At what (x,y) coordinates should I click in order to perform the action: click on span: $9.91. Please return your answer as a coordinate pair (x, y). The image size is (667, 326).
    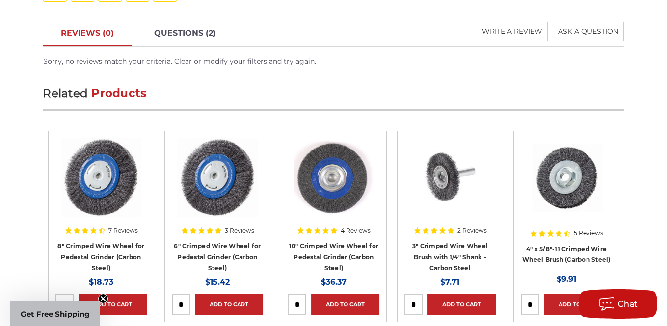
    Looking at the image, I should click on (566, 279).